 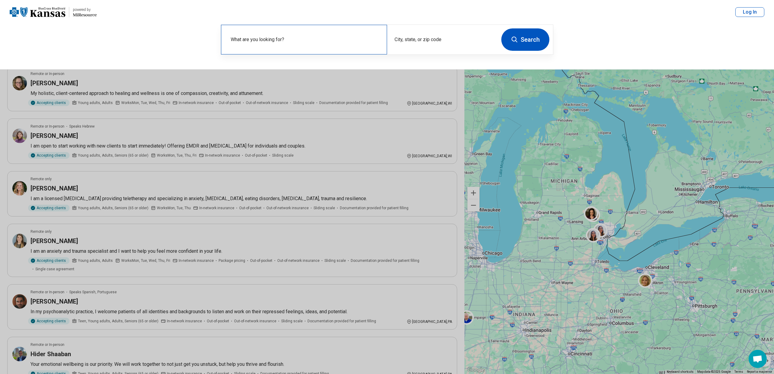 What do you see at coordinates (758, 359) in the screenshot?
I see `a: Open chat` at bounding box center [758, 359].